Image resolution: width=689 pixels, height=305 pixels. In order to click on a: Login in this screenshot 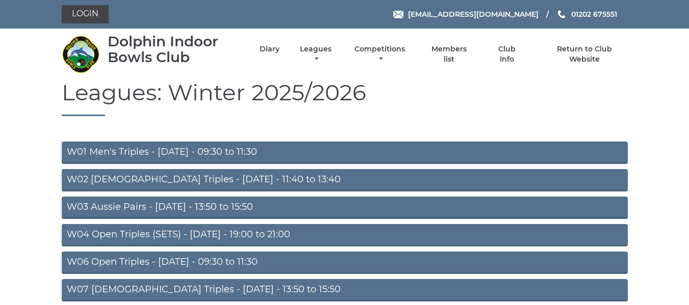, I will do `click(85, 14)`.